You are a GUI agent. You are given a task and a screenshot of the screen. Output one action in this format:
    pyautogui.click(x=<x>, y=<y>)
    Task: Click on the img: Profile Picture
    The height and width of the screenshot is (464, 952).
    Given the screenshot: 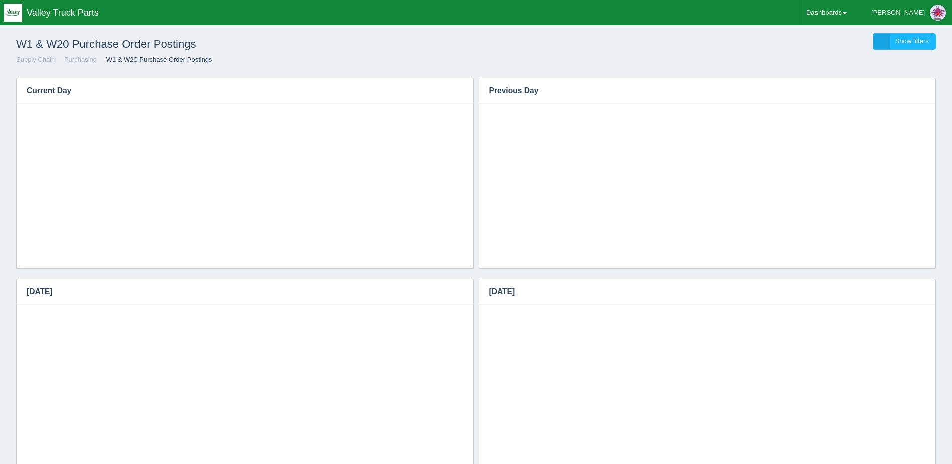 What is the action you would take?
    pyautogui.click(x=938, y=13)
    